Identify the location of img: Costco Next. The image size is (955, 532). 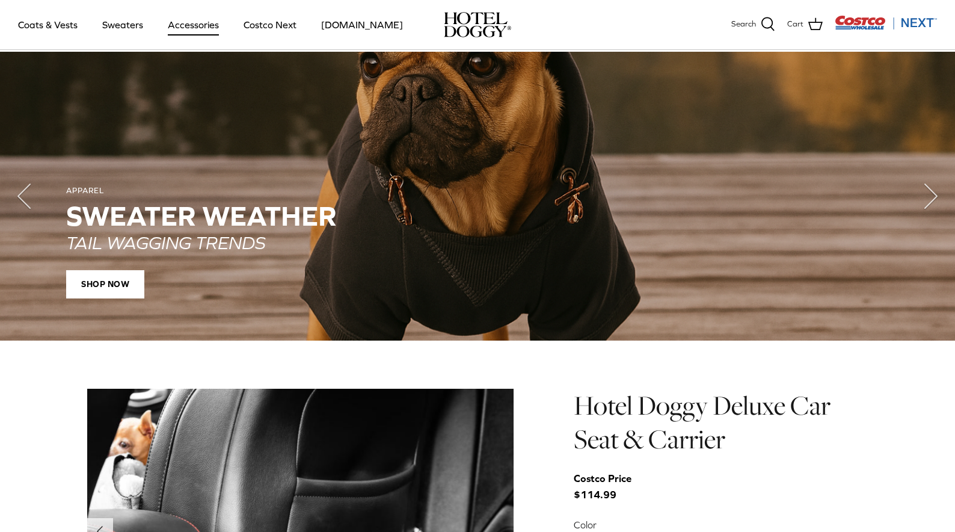
(886, 22).